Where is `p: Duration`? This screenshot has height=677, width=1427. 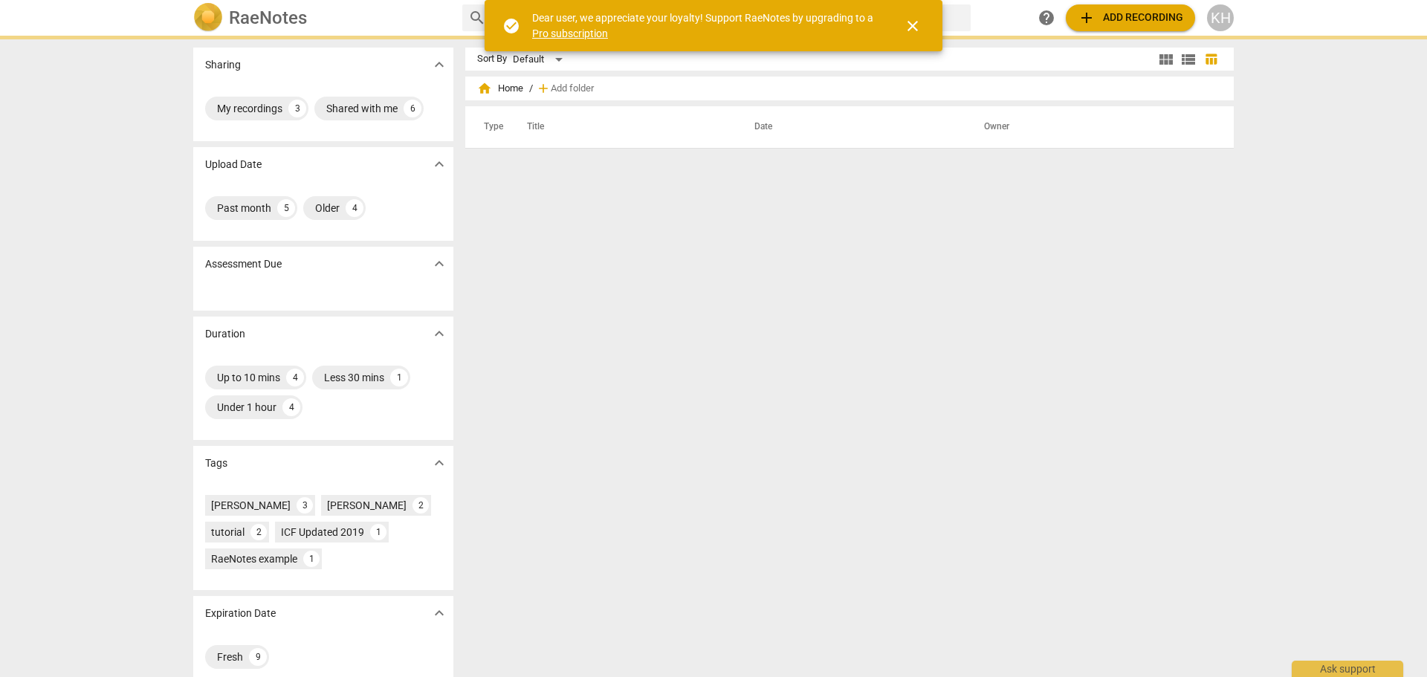 p: Duration is located at coordinates (225, 334).